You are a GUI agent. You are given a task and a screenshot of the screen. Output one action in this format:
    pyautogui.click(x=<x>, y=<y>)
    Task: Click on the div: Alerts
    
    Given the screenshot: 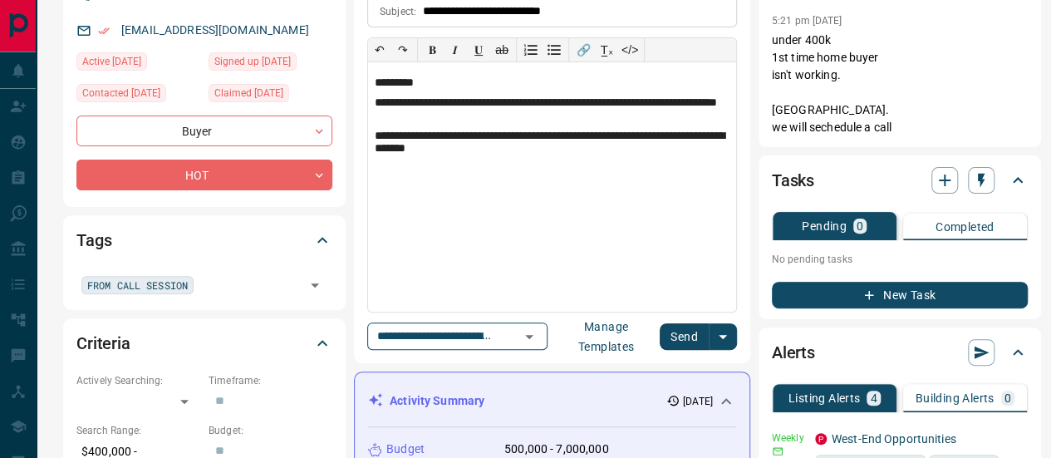 What is the action you would take?
    pyautogui.click(x=899, y=352)
    